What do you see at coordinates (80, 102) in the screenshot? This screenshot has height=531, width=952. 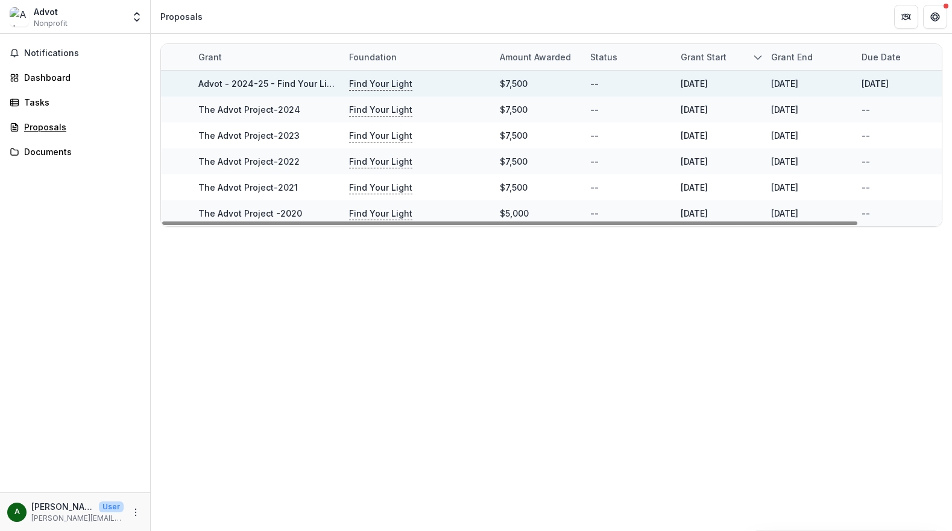 I see `div: Tasks` at bounding box center [80, 102].